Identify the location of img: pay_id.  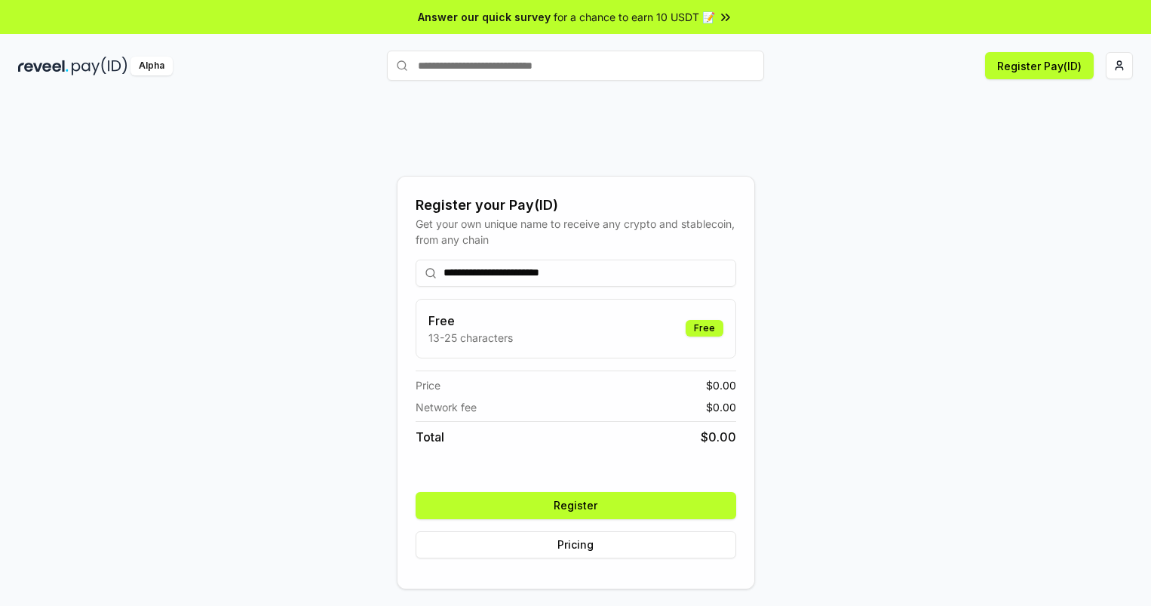
(100, 66).